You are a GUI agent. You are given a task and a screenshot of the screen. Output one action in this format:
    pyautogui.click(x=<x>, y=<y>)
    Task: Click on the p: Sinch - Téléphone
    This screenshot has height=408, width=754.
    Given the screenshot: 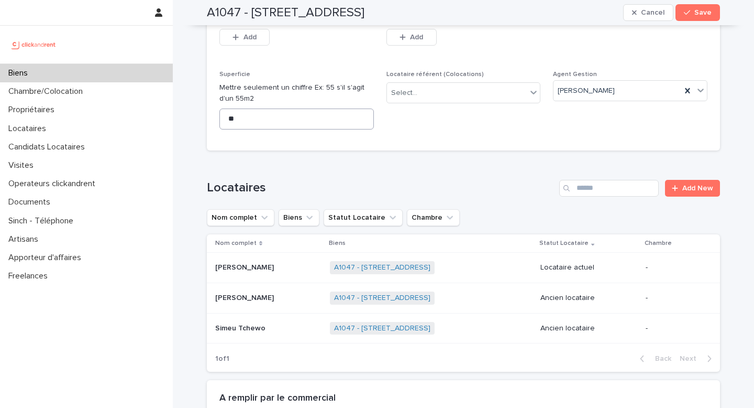 What is the action you would take?
    pyautogui.click(x=43, y=221)
    